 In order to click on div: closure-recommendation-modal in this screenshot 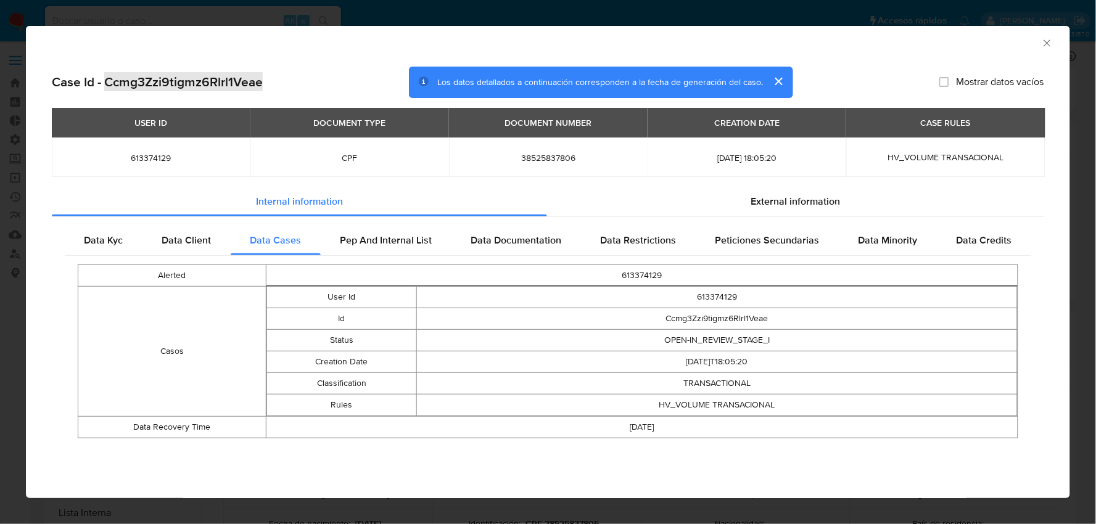, I will do `click(548, 262)`.